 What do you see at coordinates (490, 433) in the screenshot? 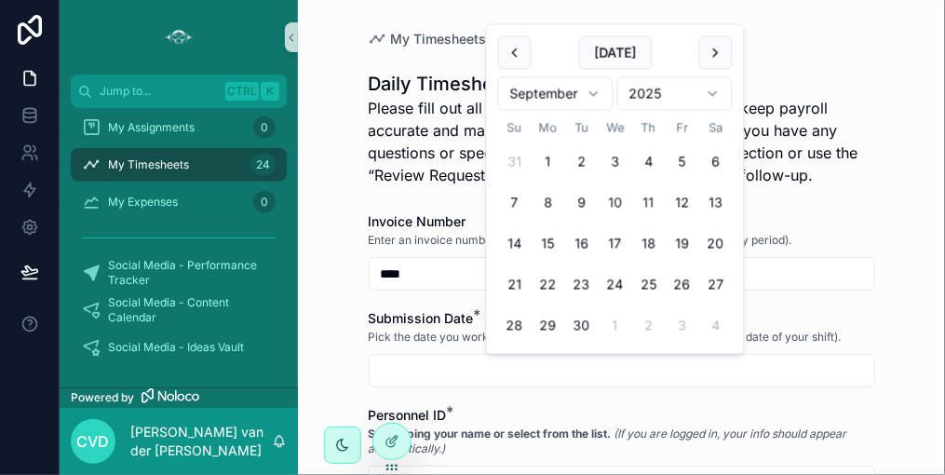
I see `strong: Start typing your name or select from the list.` at bounding box center [490, 433].